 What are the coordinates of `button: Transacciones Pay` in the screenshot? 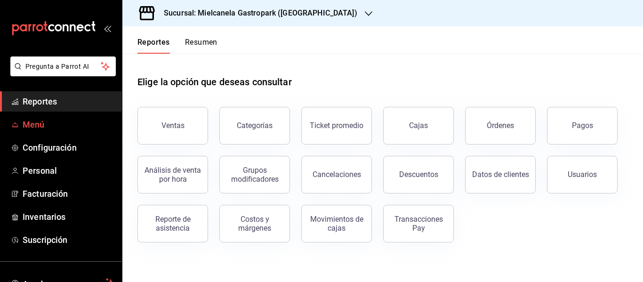 It's located at (419, 224).